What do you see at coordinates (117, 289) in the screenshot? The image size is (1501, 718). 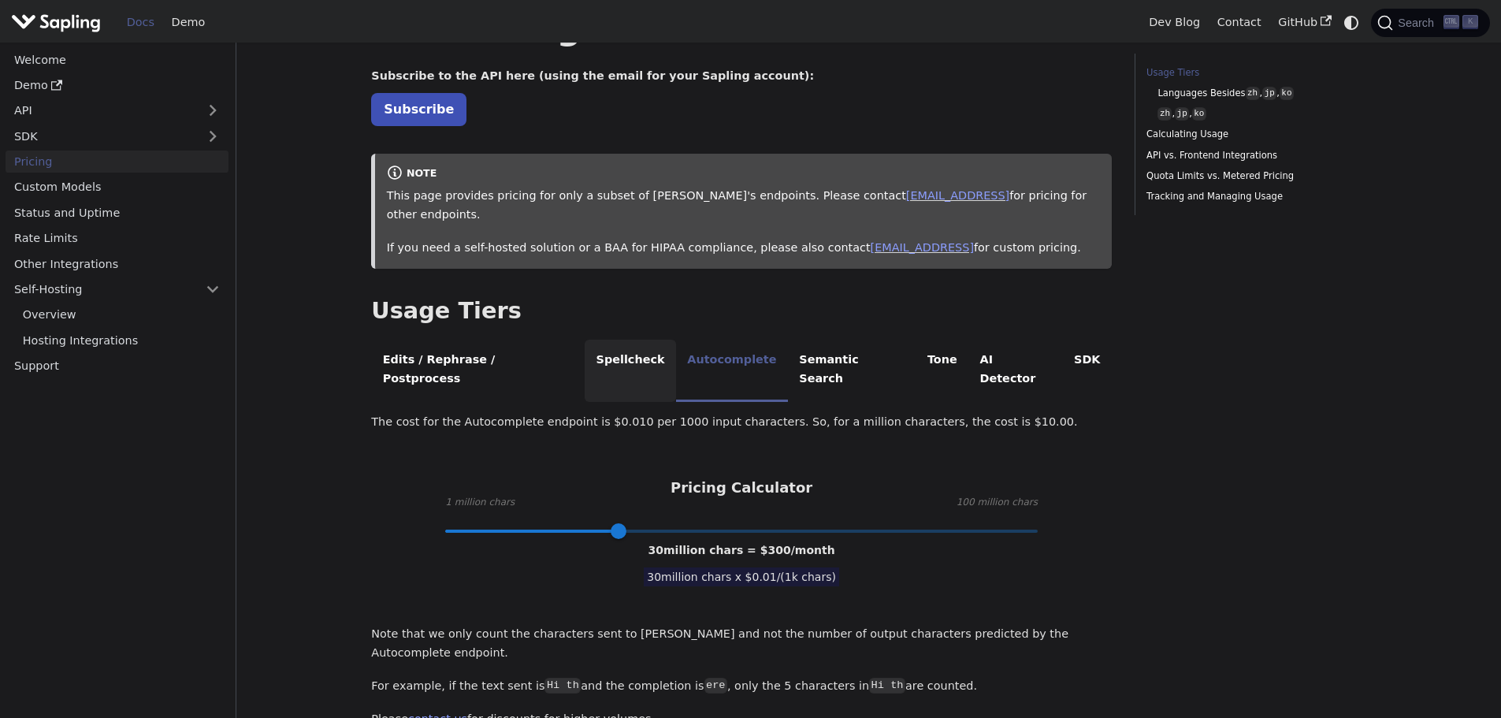 I see `a: Self-Hosting` at bounding box center [117, 289].